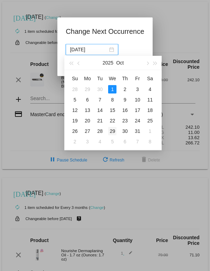 This screenshot has height=271, width=210. I want to click on th: Sun, so click(75, 78).